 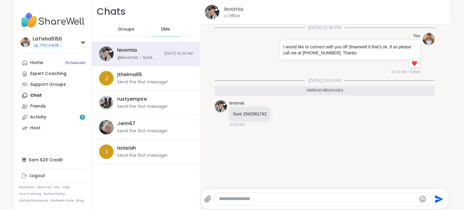 What do you see at coordinates (49, 45) in the screenshot?
I see `span: 1 Pro credit` at bounding box center [49, 45].